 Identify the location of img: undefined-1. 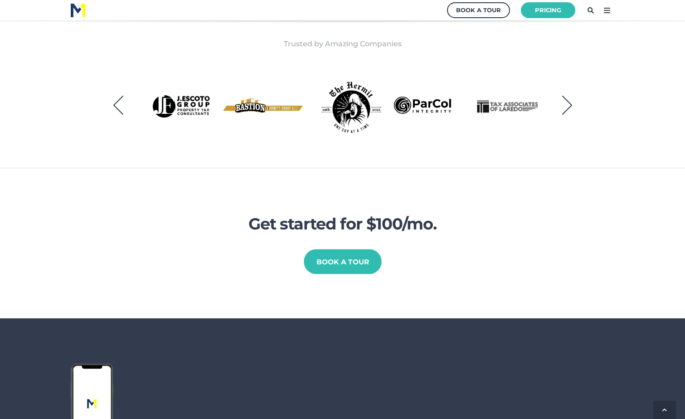
(263, 105).